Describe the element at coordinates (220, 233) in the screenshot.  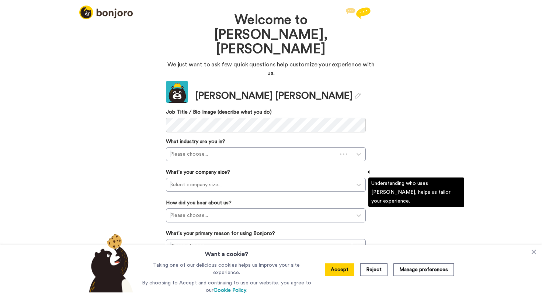
I see `label: What's your primary reason for using Bonjoro?` at that location.